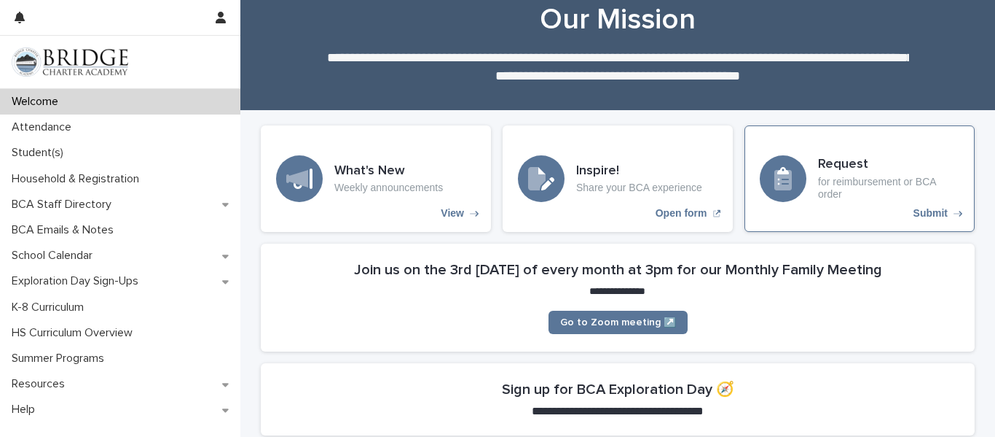 Image resolution: width=995 pixels, height=437 pixels. What do you see at coordinates (618, 322) in the screenshot?
I see `span: Go to Zoom meeting ↗️` at bounding box center [618, 322].